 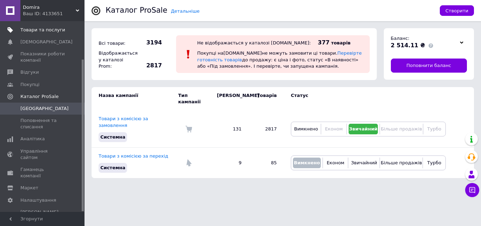 What do you see at coordinates (49, 7) in the screenshot?
I see `span: Domira` at bounding box center [49, 7].